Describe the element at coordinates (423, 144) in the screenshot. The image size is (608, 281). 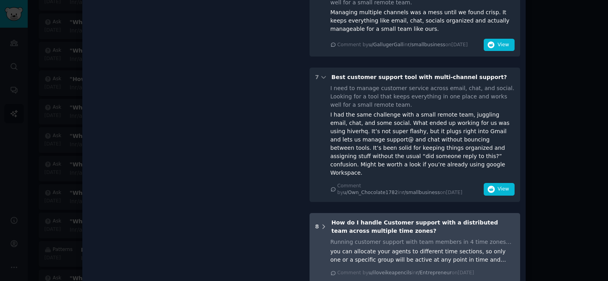
I see `div: I had the same challenge with a small remote team, juggling email, chat, and some social. What en...` at that location.